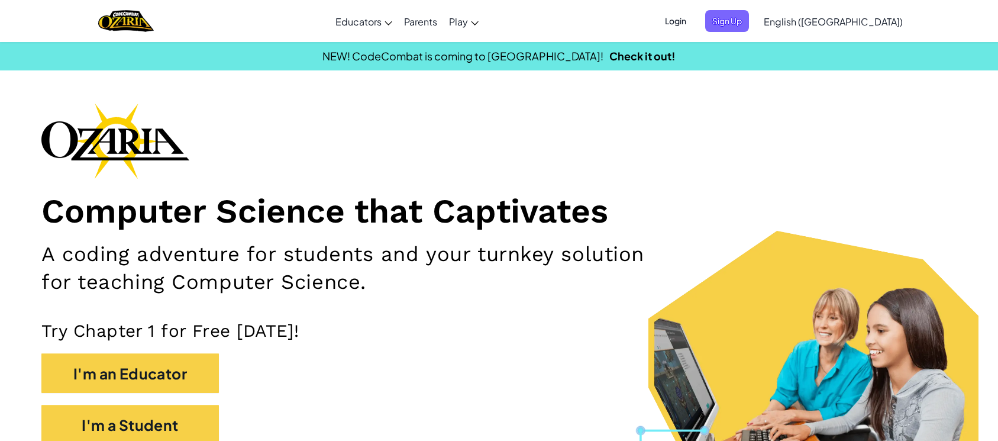  Describe the element at coordinates (115, 141) in the screenshot. I see `img: Ozaria branding logo` at that location.